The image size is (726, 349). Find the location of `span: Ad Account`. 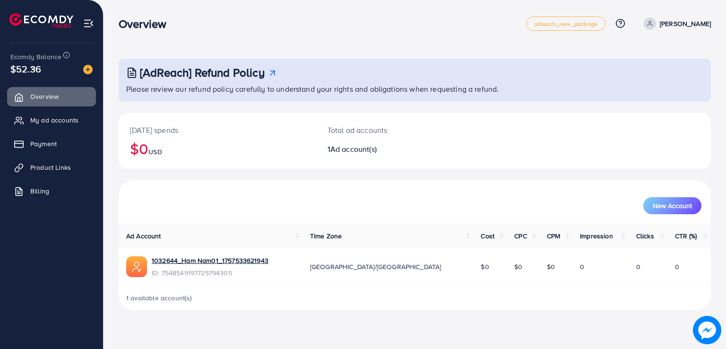

span: Ad Account is located at coordinates (144, 236).